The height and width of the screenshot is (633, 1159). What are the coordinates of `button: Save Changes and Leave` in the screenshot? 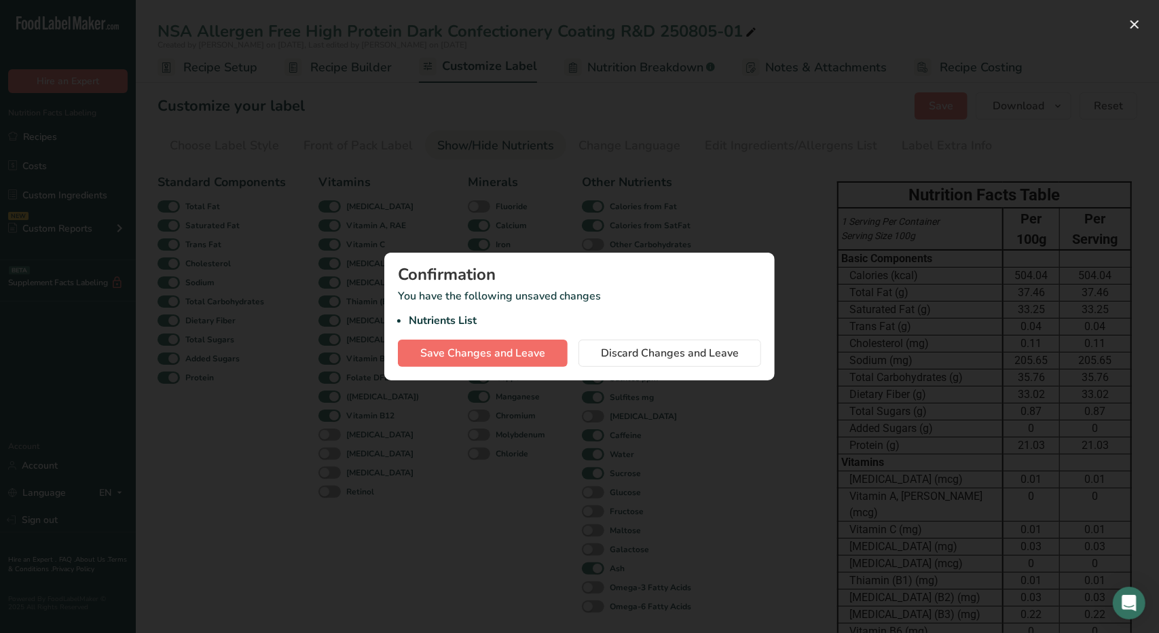 It's located at (483, 353).